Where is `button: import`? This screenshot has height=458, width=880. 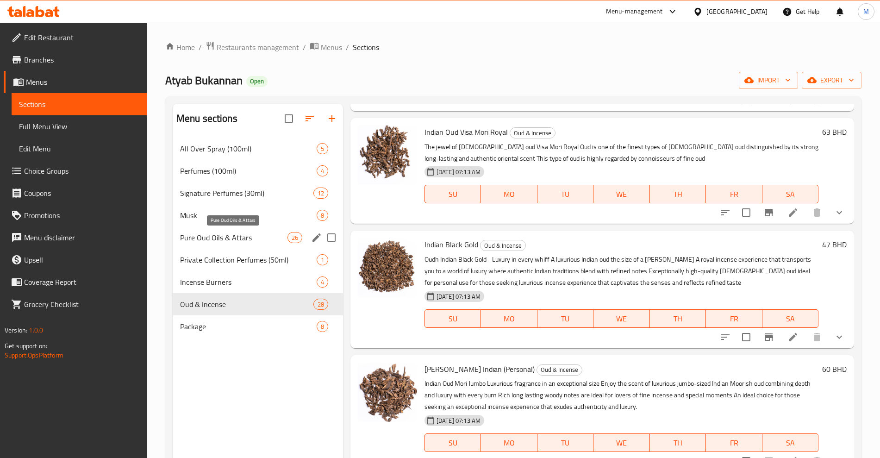
button: import is located at coordinates (768, 80).